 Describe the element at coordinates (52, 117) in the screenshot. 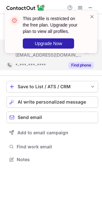

I see `button: Send email` at that location.